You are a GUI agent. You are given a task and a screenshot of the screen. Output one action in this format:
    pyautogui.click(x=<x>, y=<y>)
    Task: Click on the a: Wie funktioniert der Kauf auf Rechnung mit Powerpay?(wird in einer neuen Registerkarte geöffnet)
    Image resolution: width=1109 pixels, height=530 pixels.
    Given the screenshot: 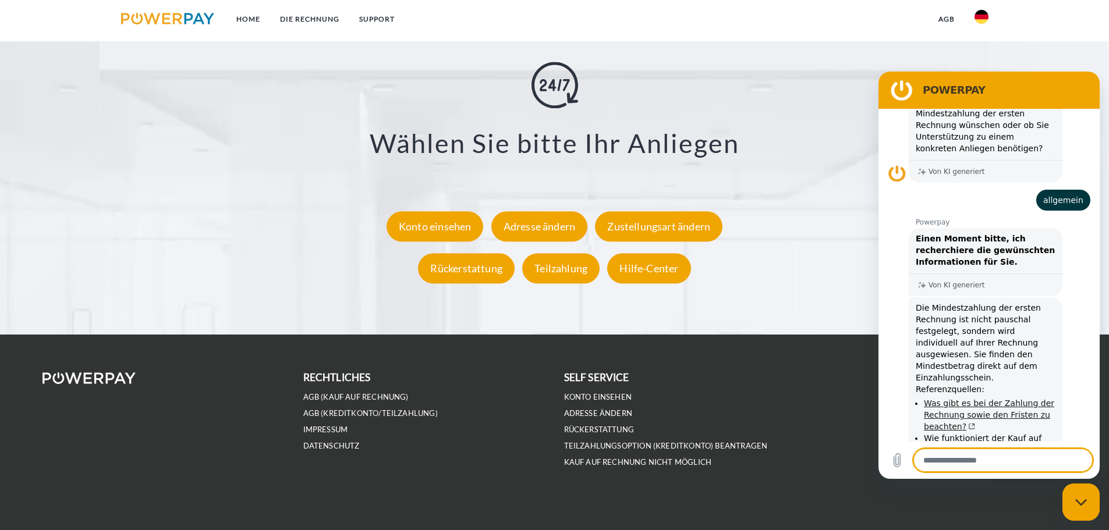 What is the action you would take?
    pyautogui.click(x=104, y=373)
    